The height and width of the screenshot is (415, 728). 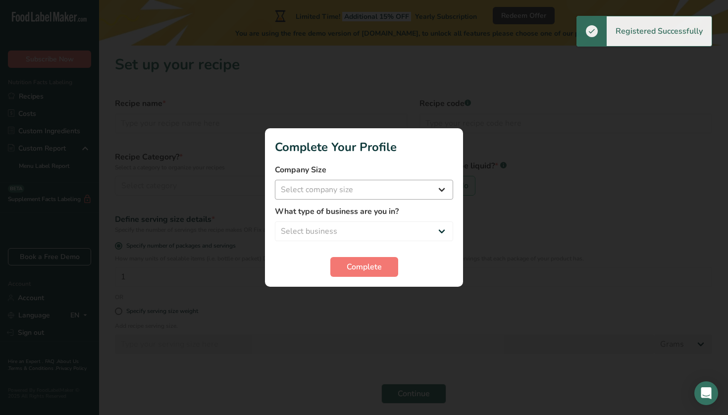 I want to click on span: Complete, so click(x=364, y=267).